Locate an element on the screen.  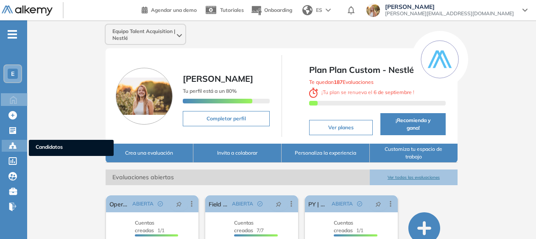
span: Agendar una demo is located at coordinates (174, 10).